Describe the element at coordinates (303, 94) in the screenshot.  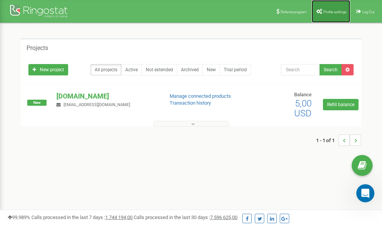
I see `span: Balance` at that location.